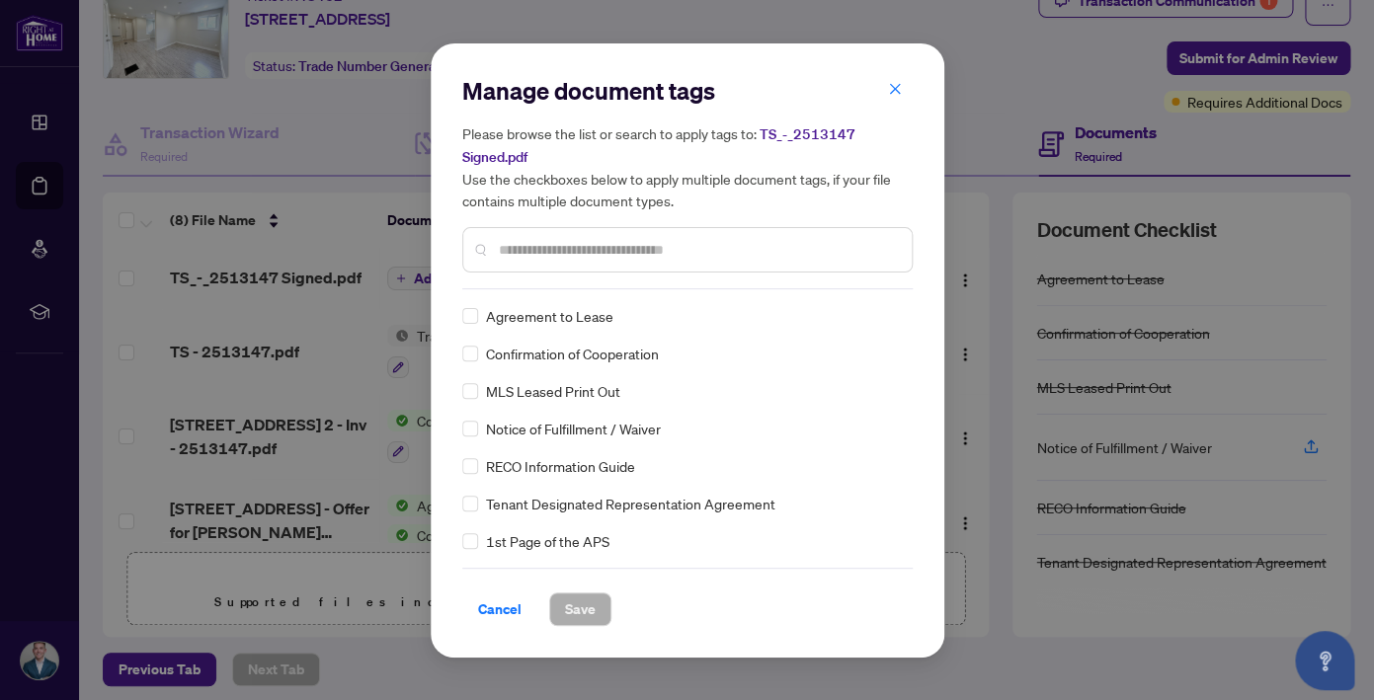 The width and height of the screenshot is (1374, 700). Describe the element at coordinates (630, 504) in the screenshot. I see `span: Tenant Designated Representation Agreement` at that location.